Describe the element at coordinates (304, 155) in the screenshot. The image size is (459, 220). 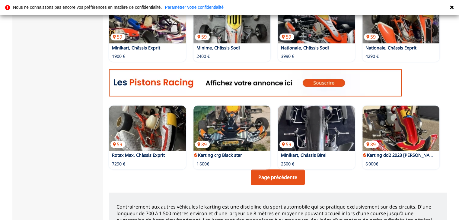
I see `a: Minikart, Châssis Birel` at that location.